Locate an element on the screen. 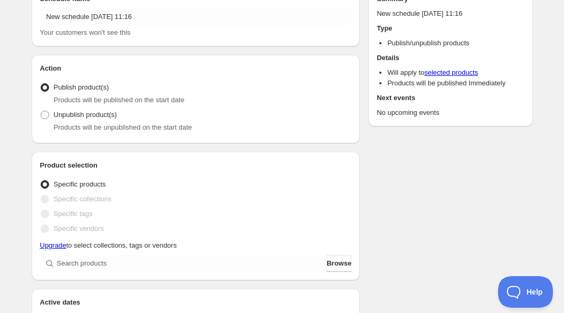 The width and height of the screenshot is (564, 313). span: Products will be published on the start date is located at coordinates (119, 100).